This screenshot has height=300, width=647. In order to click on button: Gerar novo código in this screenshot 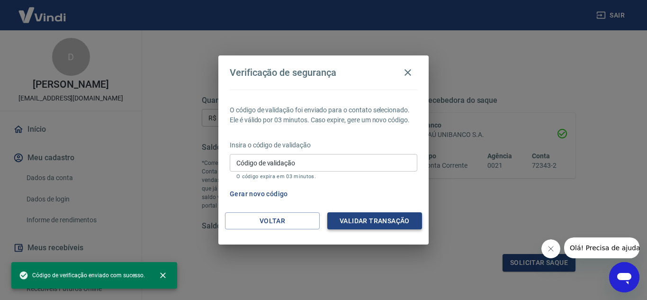, I will do `click(259, 194)`.